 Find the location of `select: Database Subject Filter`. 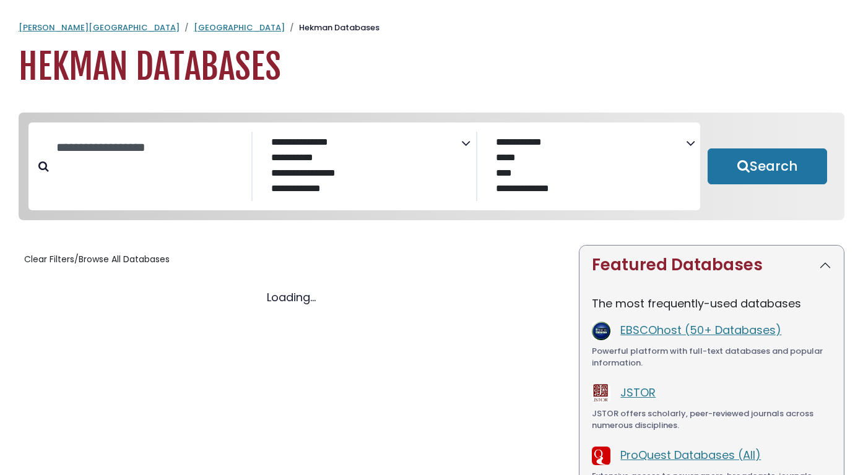

select: Database Subject Filter is located at coordinates (361, 168).